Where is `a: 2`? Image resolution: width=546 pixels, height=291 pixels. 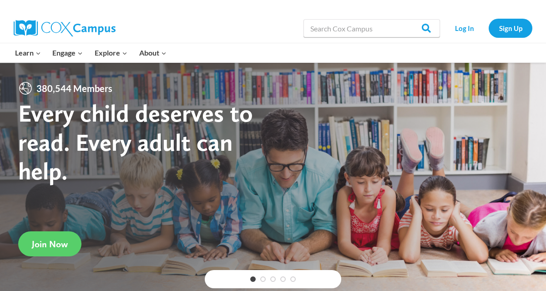
a: 2 is located at coordinates (263, 279).